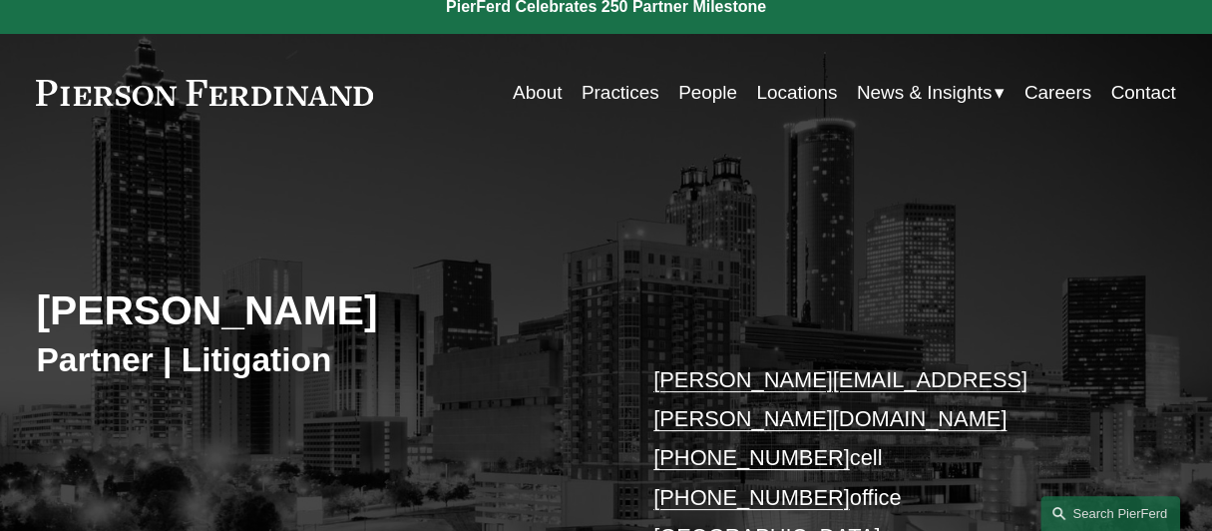 The width and height of the screenshot is (1212, 531). What do you see at coordinates (1057, 93) in the screenshot?
I see `a: Careers` at bounding box center [1057, 93].